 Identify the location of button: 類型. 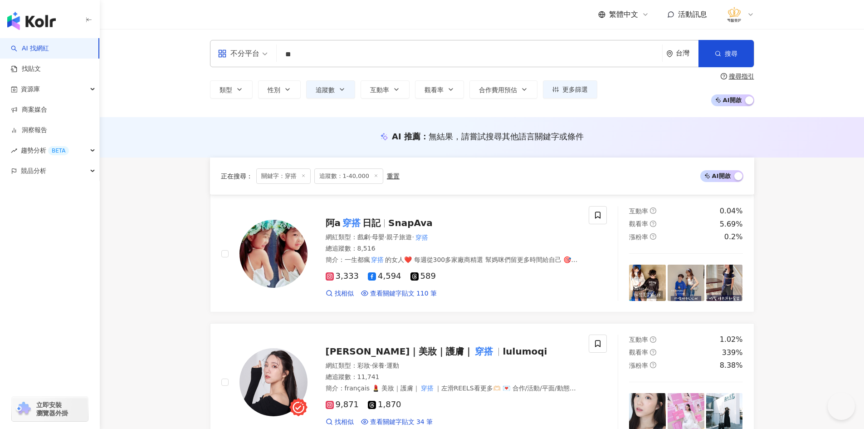
(231, 89).